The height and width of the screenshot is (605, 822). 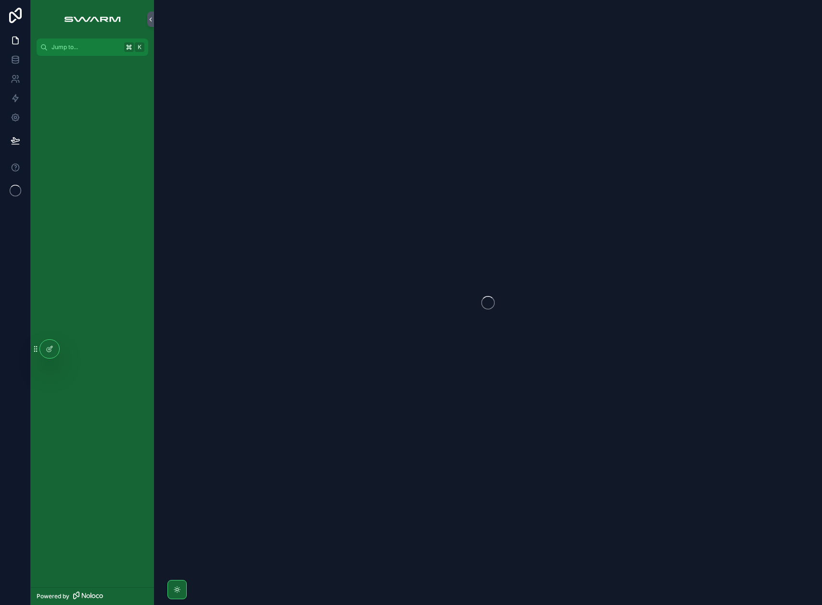 I want to click on img: App logo, so click(x=92, y=19).